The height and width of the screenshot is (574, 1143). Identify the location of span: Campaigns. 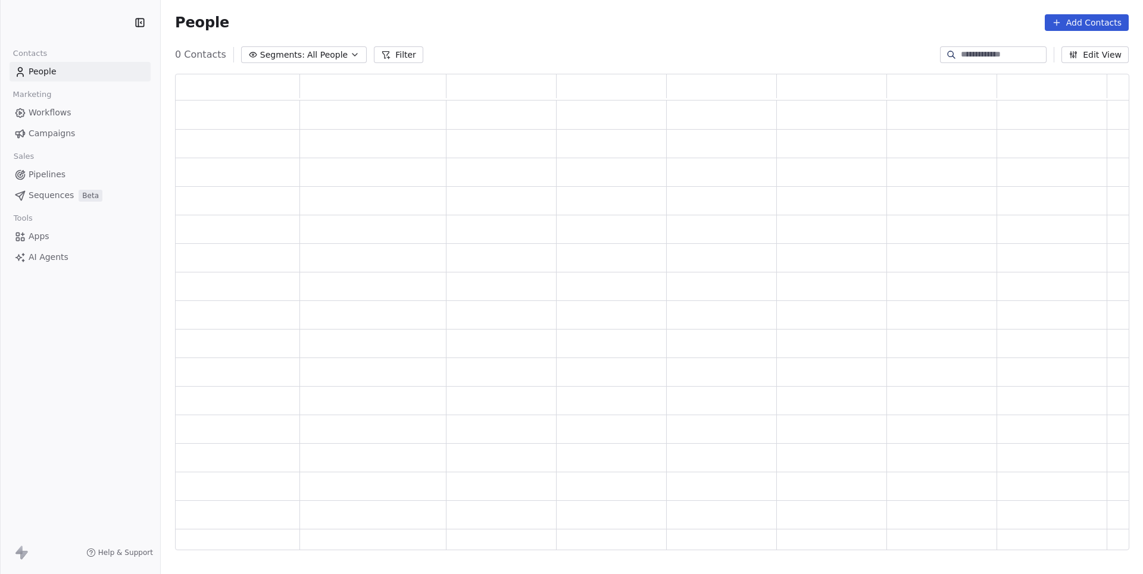
(52, 133).